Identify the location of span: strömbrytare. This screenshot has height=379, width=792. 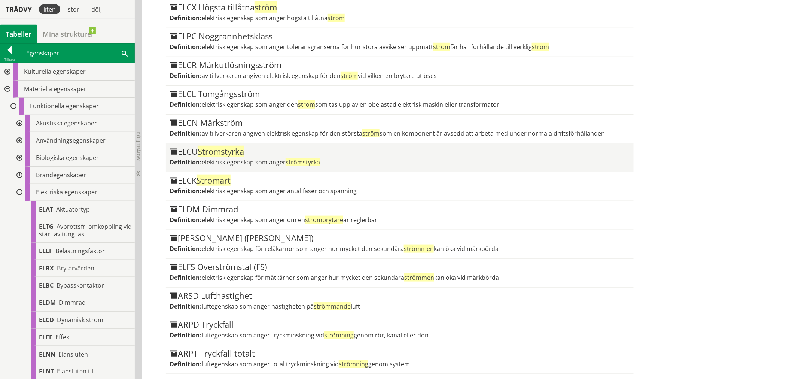
(324, 220).